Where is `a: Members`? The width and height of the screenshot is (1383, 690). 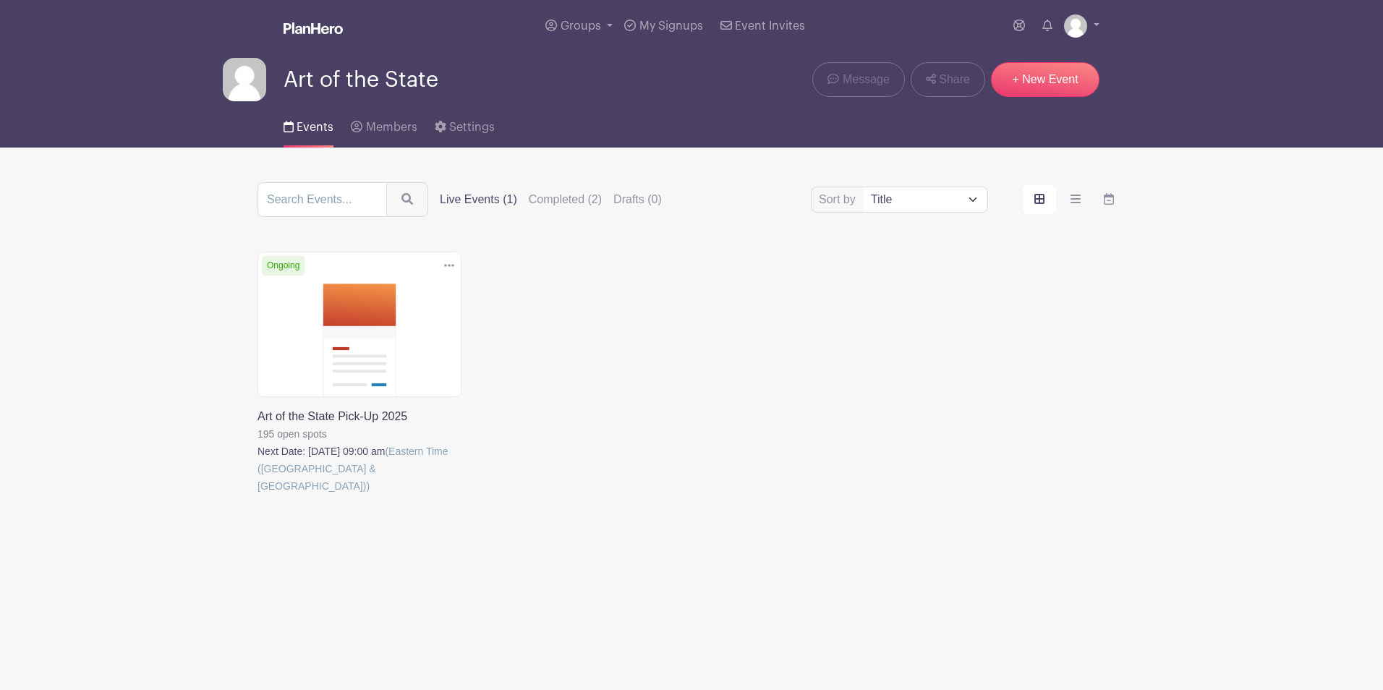
a: Members is located at coordinates (383, 124).